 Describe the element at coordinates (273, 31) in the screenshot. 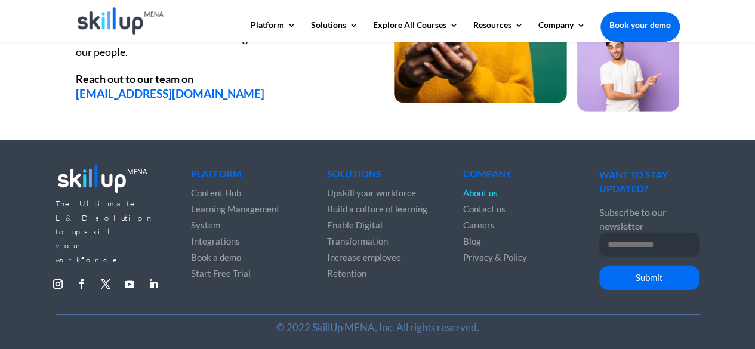

I see `a: Platform` at that location.